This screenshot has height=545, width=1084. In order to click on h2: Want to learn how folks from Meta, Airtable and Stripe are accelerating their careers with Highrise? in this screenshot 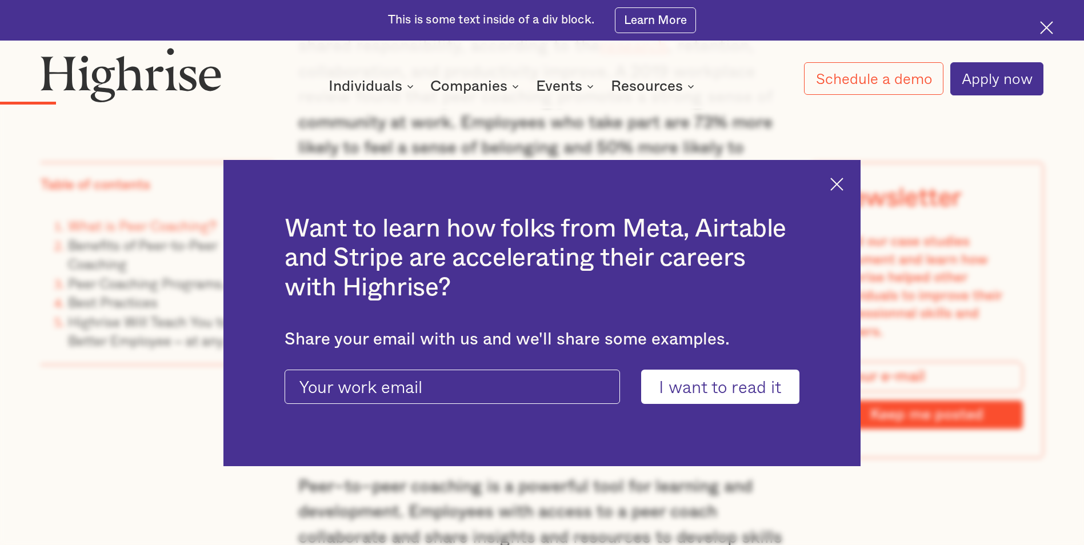, I will do `click(542, 258)`.